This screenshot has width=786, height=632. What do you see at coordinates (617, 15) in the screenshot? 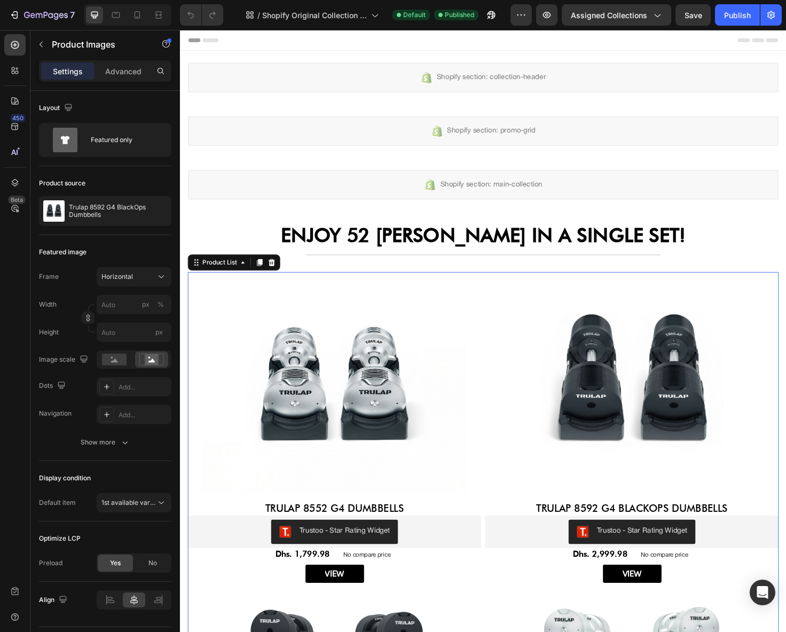
I see `button: Assigned Collections` at bounding box center [617, 15].